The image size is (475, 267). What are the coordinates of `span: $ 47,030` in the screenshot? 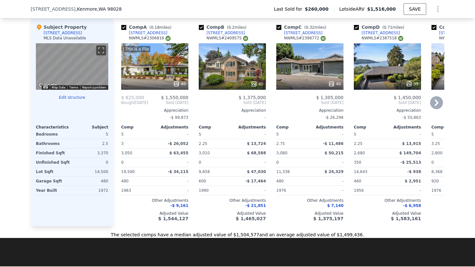 It's located at (256, 172).